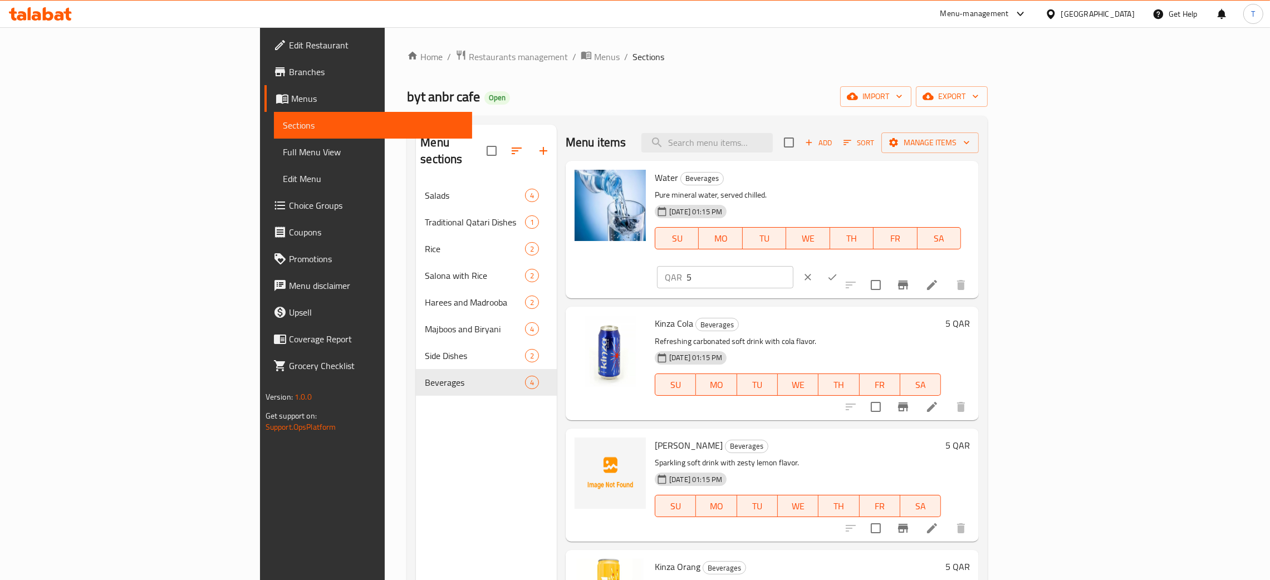 Image resolution: width=1270 pixels, height=580 pixels. I want to click on span: Coupons, so click(376, 232).